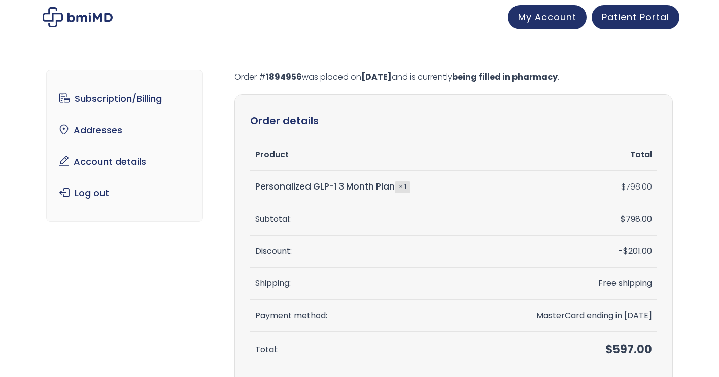 The width and height of the screenshot is (719, 377). What do you see at coordinates (635, 17) in the screenshot?
I see `span: Patient Portal` at bounding box center [635, 17].